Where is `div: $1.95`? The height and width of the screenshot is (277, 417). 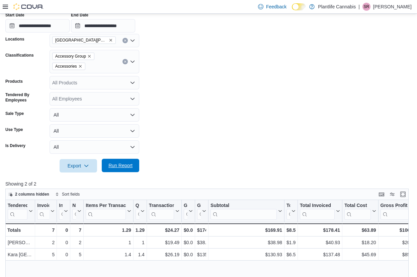
div: $1.95 is located at coordinates (291, 243).